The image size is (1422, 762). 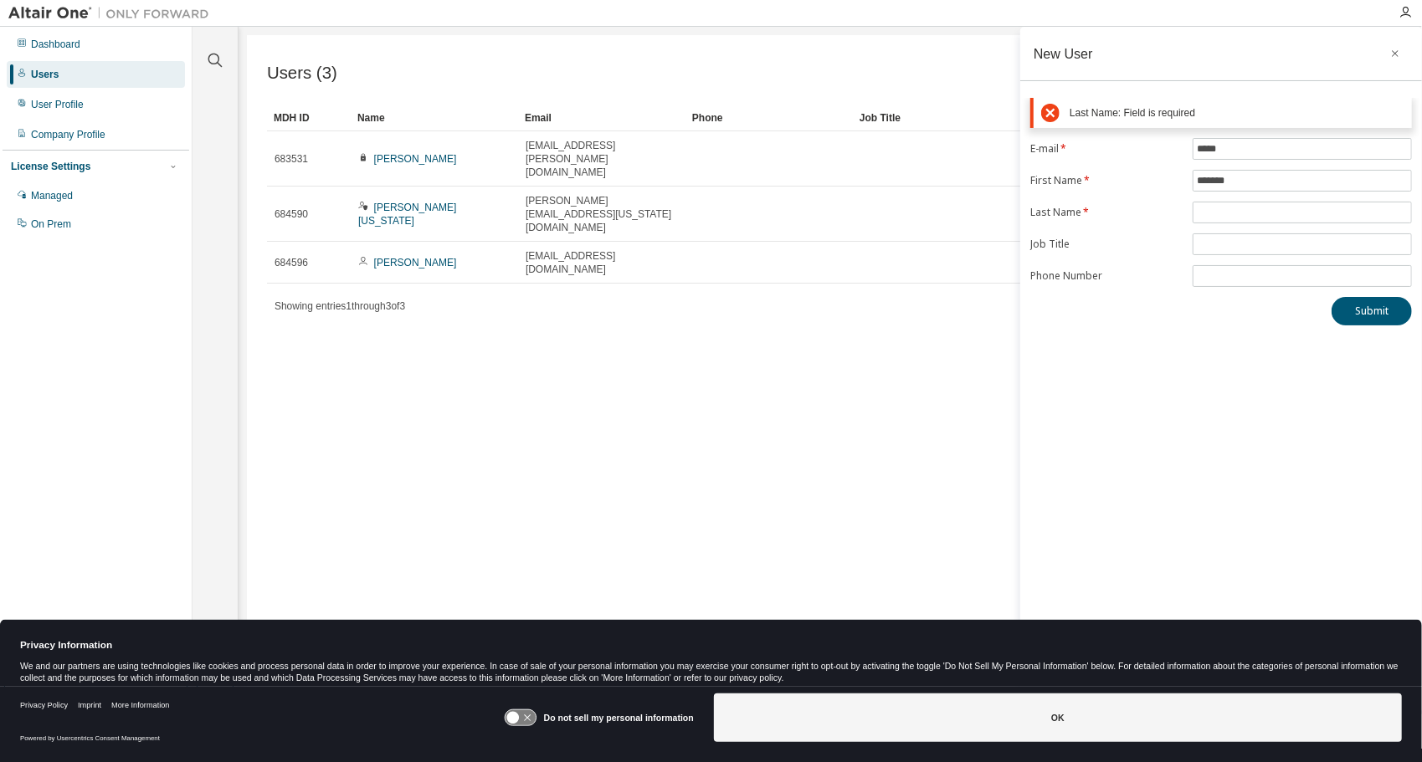 I want to click on label: E-mail, so click(x=1106, y=149).